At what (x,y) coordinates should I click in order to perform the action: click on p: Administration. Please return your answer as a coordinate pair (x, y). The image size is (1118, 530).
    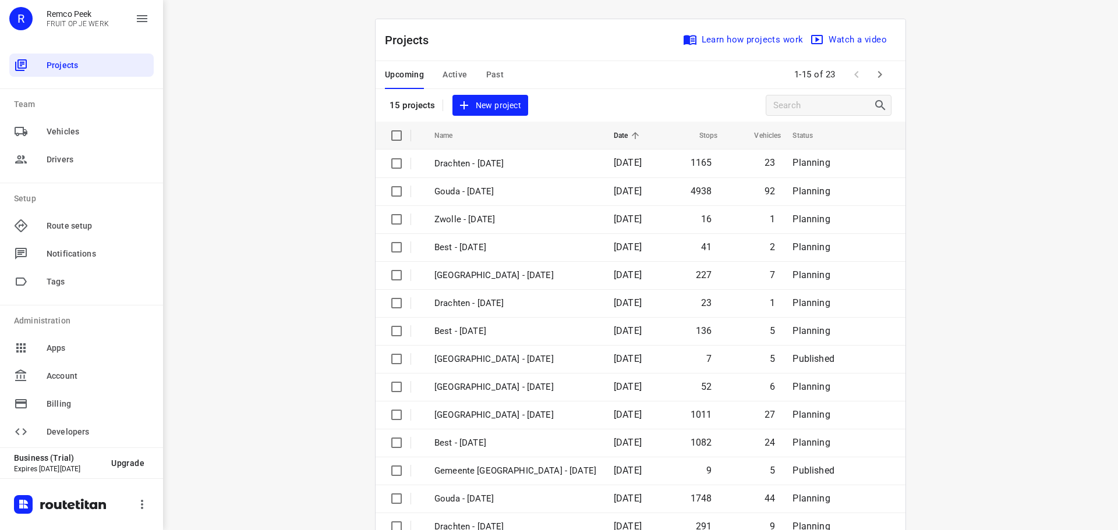
    Looking at the image, I should click on (84, 321).